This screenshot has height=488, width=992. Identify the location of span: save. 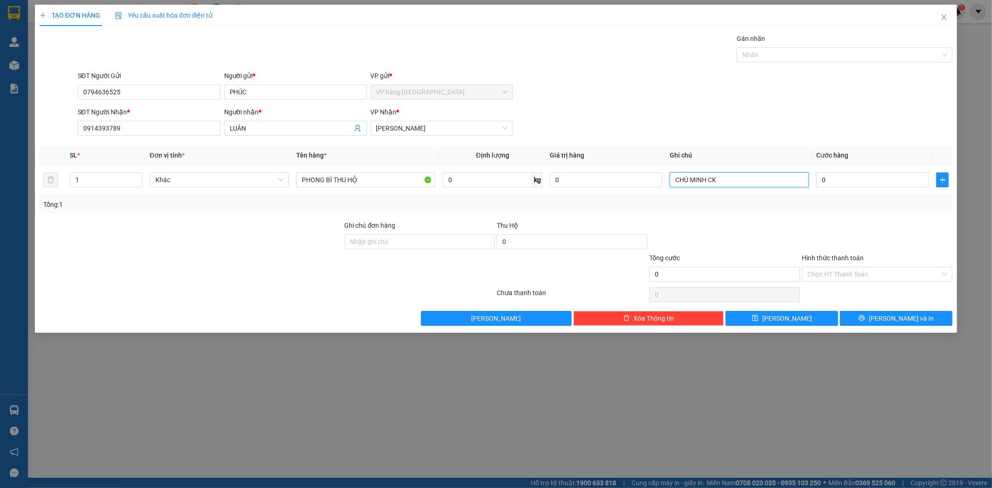
(755, 319).